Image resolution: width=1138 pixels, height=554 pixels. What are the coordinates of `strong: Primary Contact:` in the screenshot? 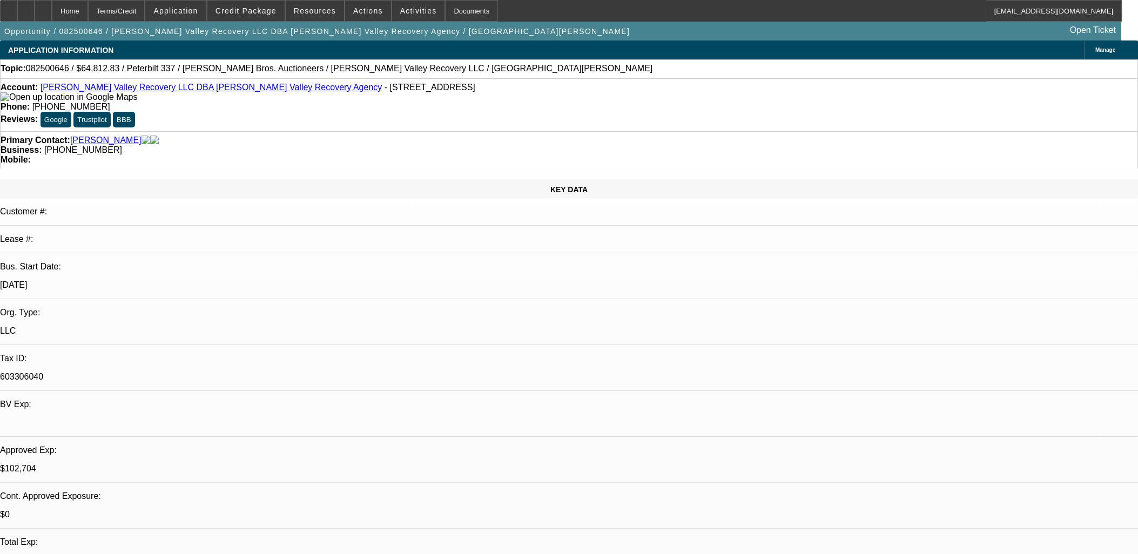 It's located at (35, 140).